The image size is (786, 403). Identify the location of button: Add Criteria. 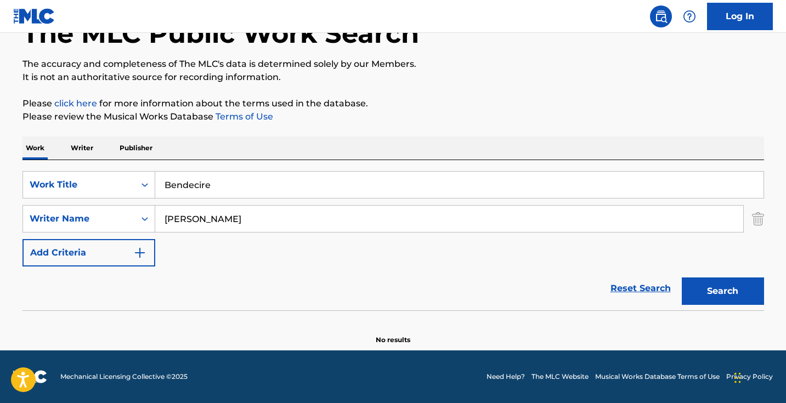
(89, 253).